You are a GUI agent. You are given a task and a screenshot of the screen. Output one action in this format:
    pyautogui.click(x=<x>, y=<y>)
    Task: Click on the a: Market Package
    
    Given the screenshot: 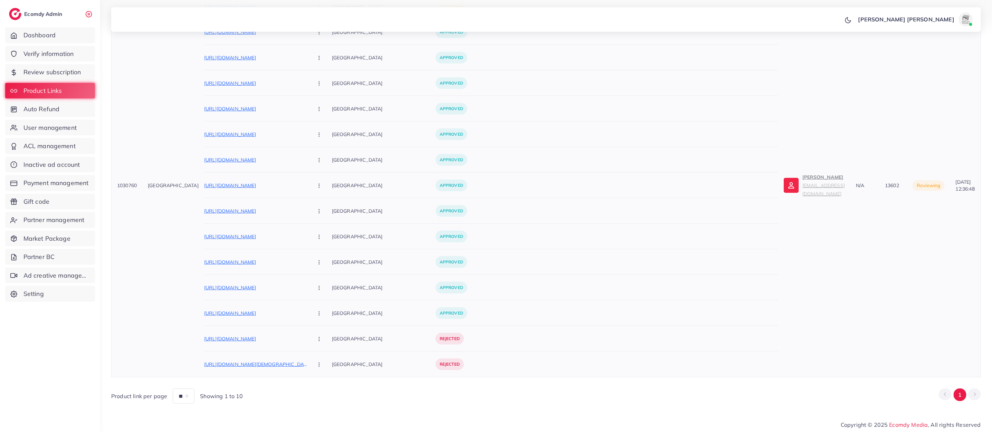 What is the action you would take?
    pyautogui.click(x=50, y=239)
    